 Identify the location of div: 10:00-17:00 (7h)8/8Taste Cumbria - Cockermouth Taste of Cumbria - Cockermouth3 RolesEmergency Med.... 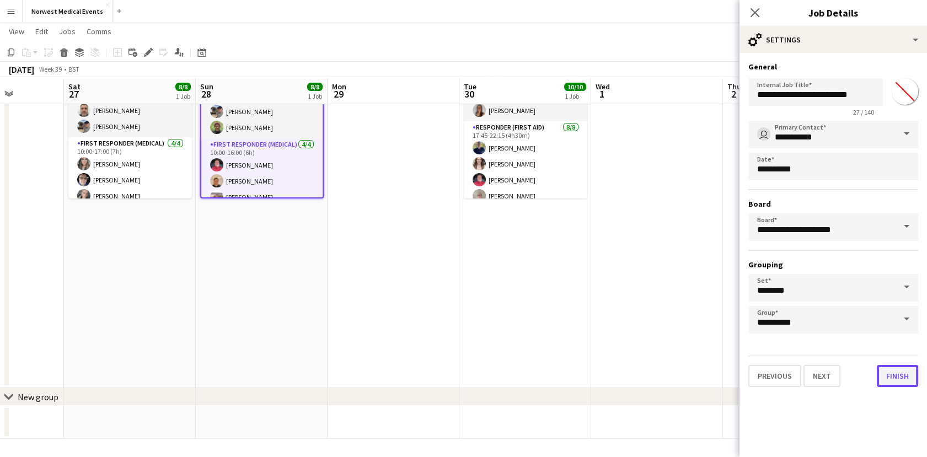
(130, 117).